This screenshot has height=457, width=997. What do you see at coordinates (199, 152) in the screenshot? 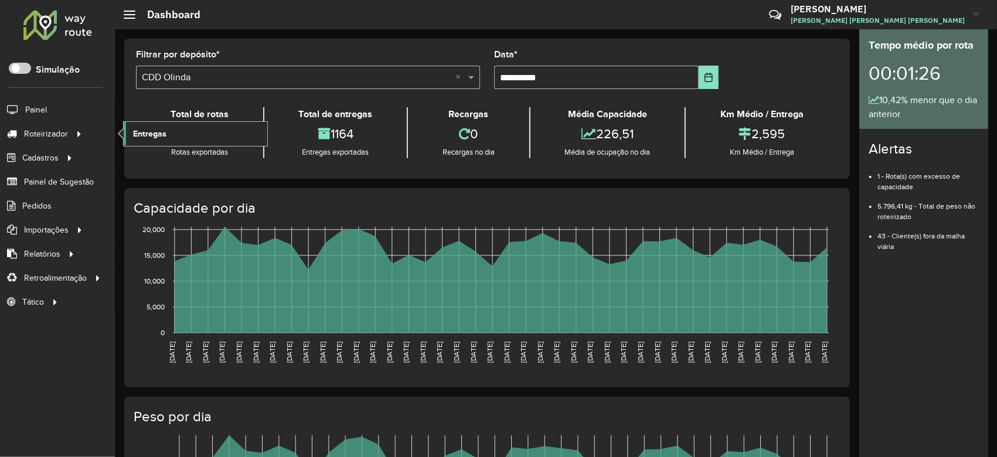
I see `div: Rotas exportadas` at bounding box center [199, 152].